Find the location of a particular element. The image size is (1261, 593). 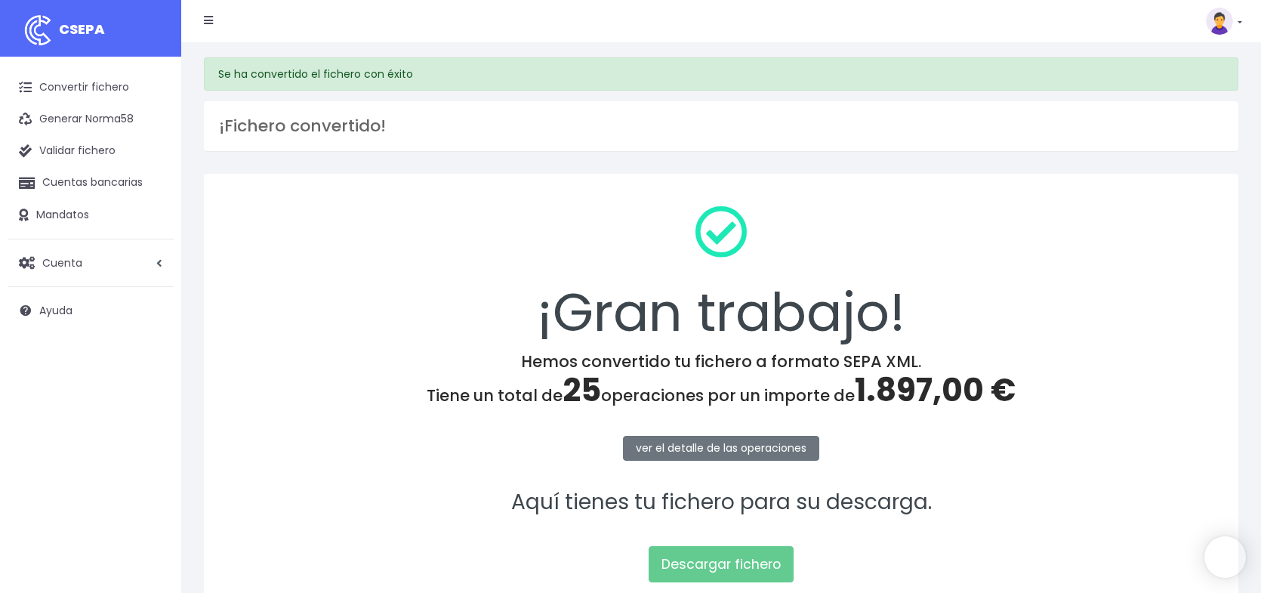

div: Se ha convertido el fichero con éxito is located at coordinates (721, 74).